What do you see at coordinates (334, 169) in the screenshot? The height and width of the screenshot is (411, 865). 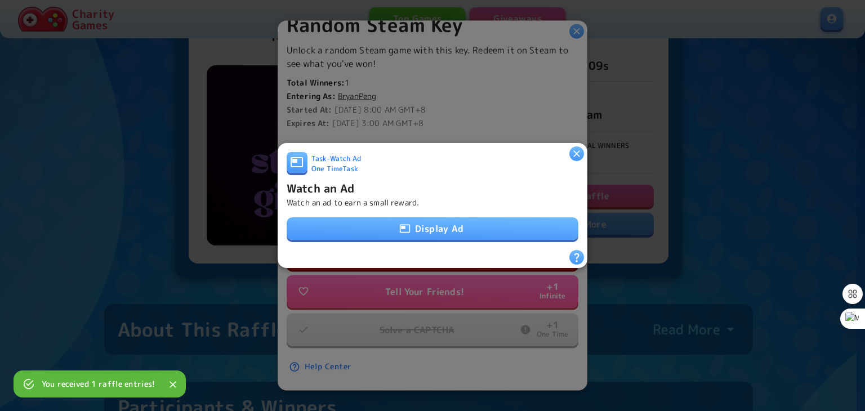 I see `span: One Time Task` at bounding box center [334, 169].